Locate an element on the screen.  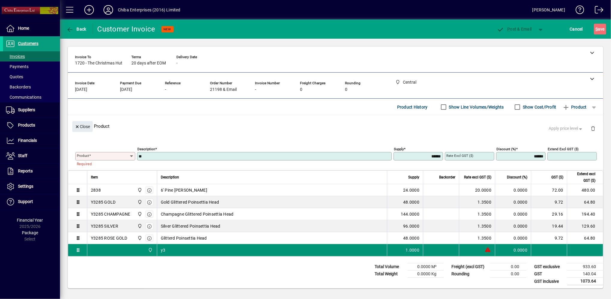
app-page-header-button: Close is located at coordinates (83, 126).